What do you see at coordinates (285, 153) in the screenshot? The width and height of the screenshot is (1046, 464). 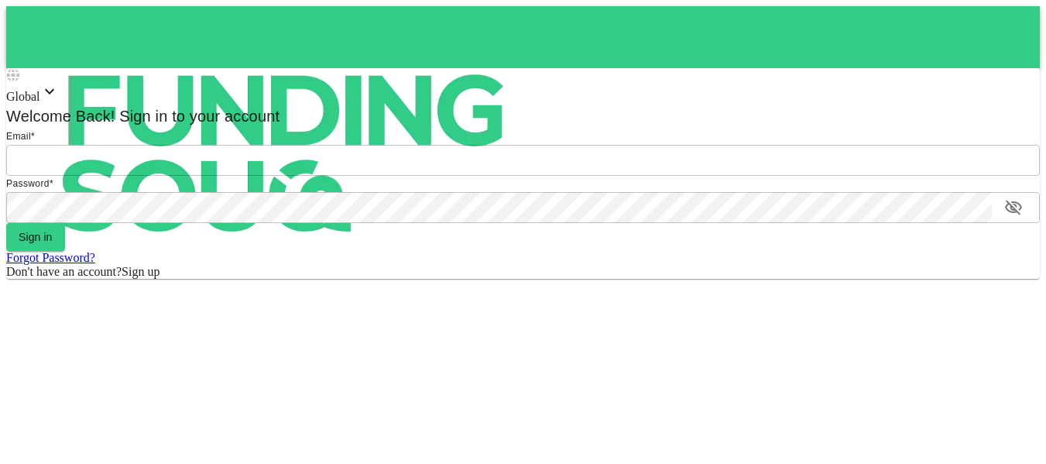 I see `img: logo` at bounding box center [285, 153].